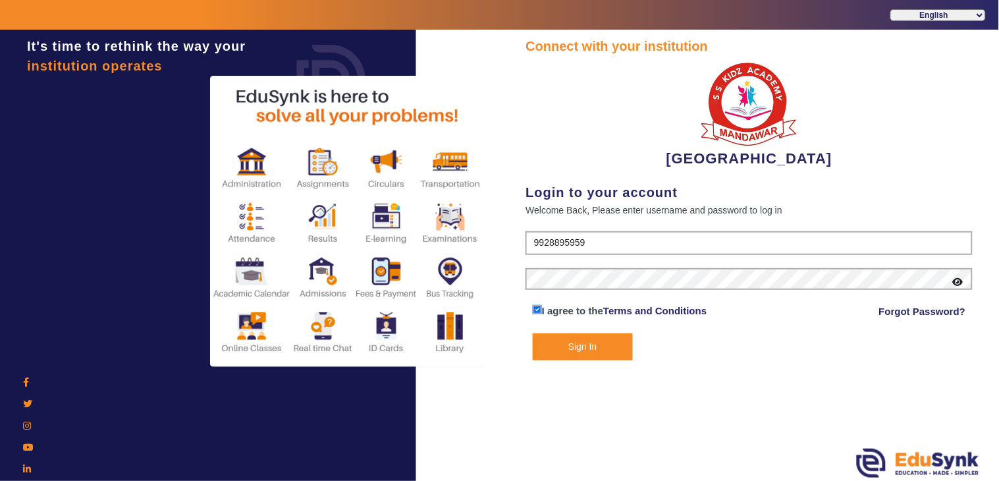 Image resolution: width=999 pixels, height=481 pixels. I want to click on span: It's time to rethink the way your, so click(136, 46).